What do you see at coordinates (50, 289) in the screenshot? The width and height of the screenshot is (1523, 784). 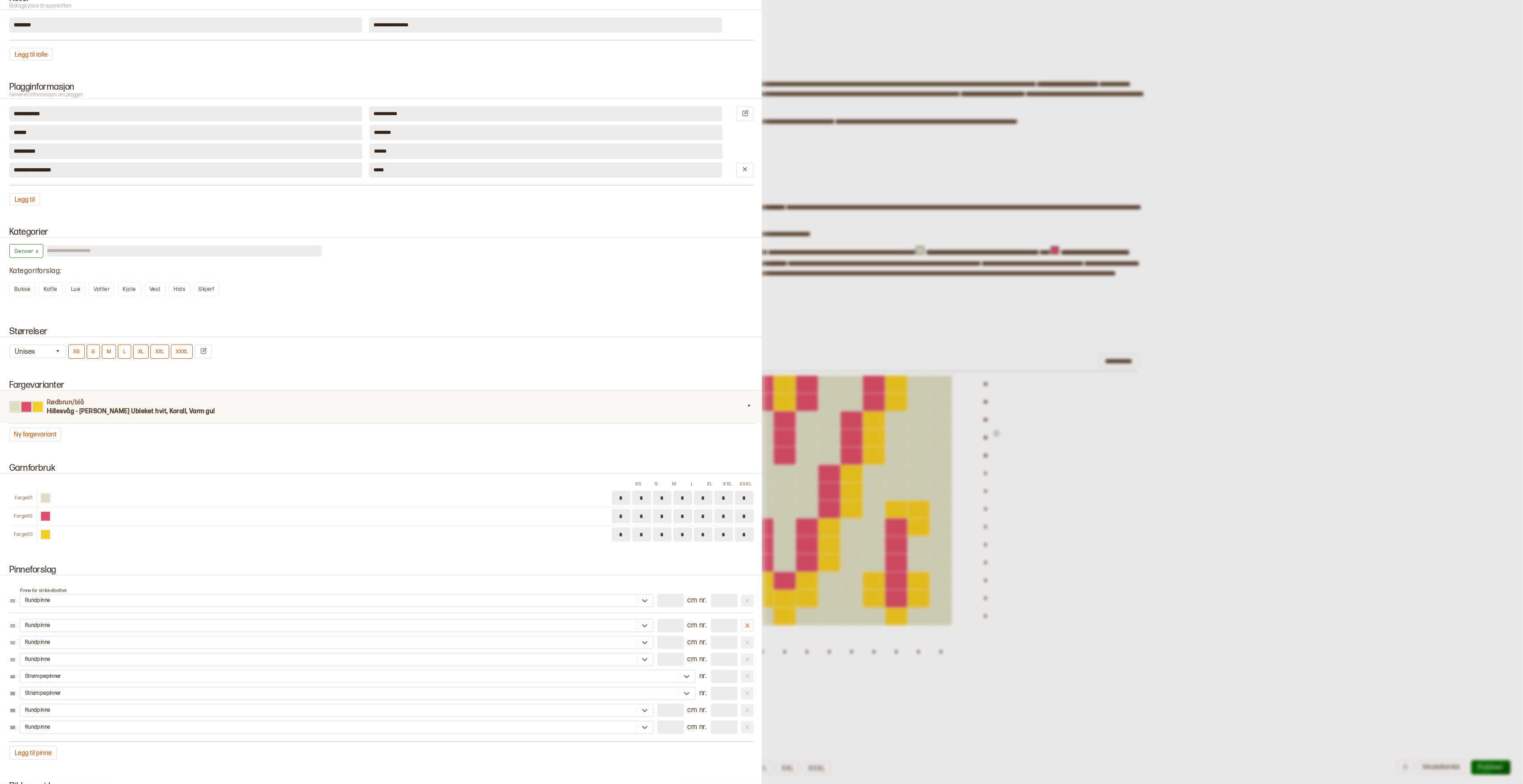 I see `span: Kofte` at bounding box center [50, 289].